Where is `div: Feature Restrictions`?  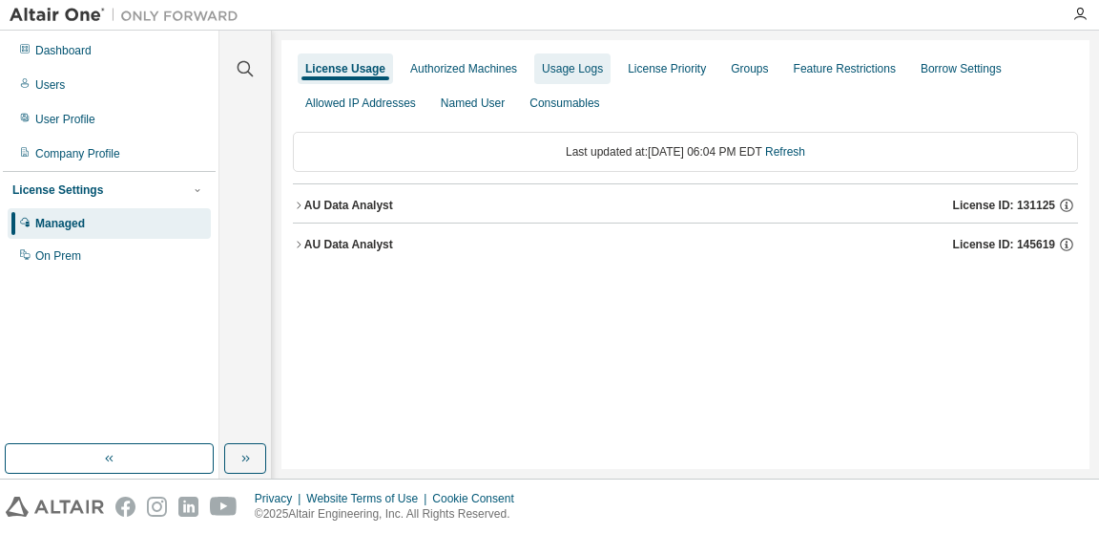 div: Feature Restrictions is located at coordinates (845, 69).